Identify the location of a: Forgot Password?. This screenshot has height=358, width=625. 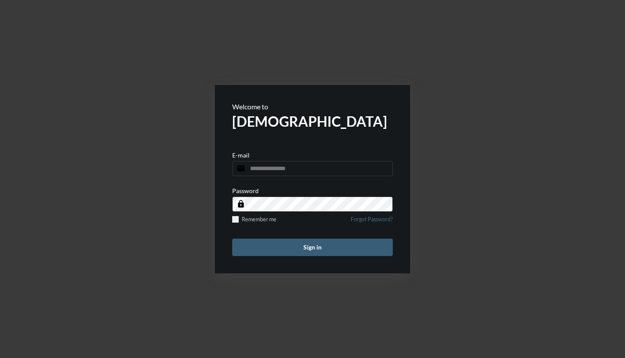
(371, 222).